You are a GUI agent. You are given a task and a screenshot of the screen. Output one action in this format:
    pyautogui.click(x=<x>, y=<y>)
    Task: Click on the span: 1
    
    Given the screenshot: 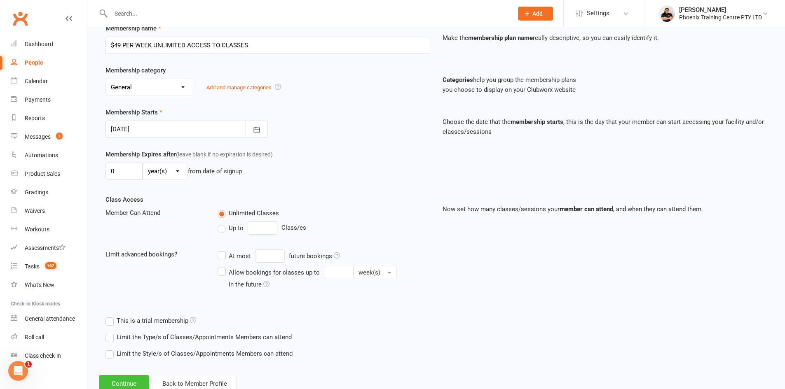 What is the action you would take?
    pyautogui.click(x=28, y=365)
    